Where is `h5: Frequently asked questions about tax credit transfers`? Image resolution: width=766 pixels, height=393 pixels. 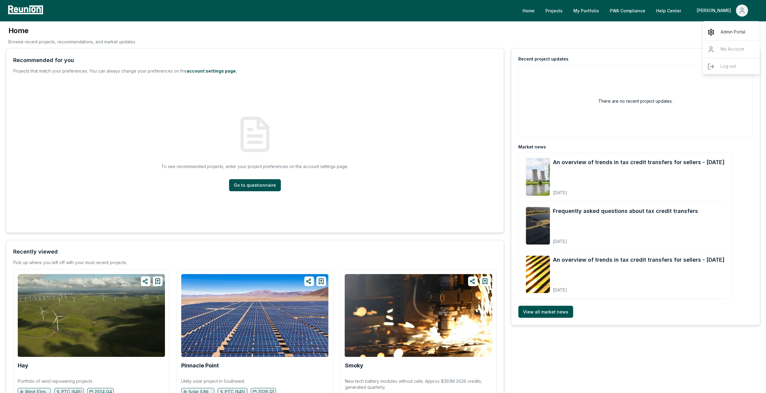 h5: Frequently asked questions about tax credit transfers is located at coordinates (626, 211).